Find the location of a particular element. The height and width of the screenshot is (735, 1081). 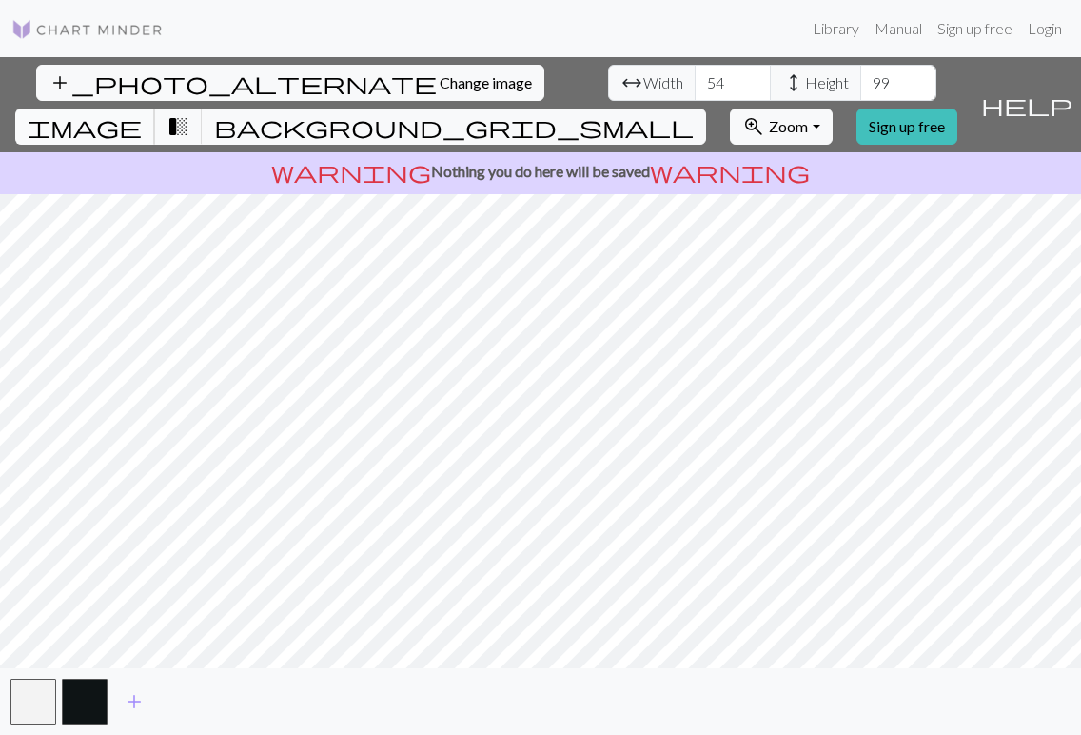

span: add_photo_alternate is located at coordinates (243, 83).